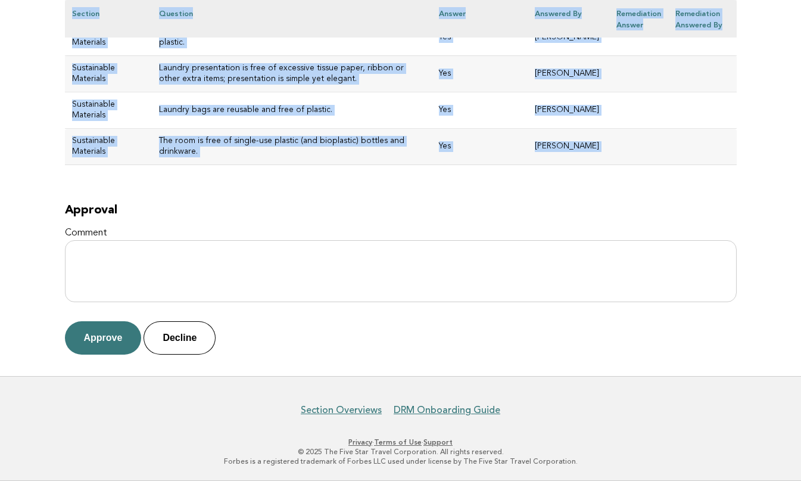  What do you see at coordinates (179, 338) in the screenshot?
I see `button: Decline` at bounding box center [179, 338].